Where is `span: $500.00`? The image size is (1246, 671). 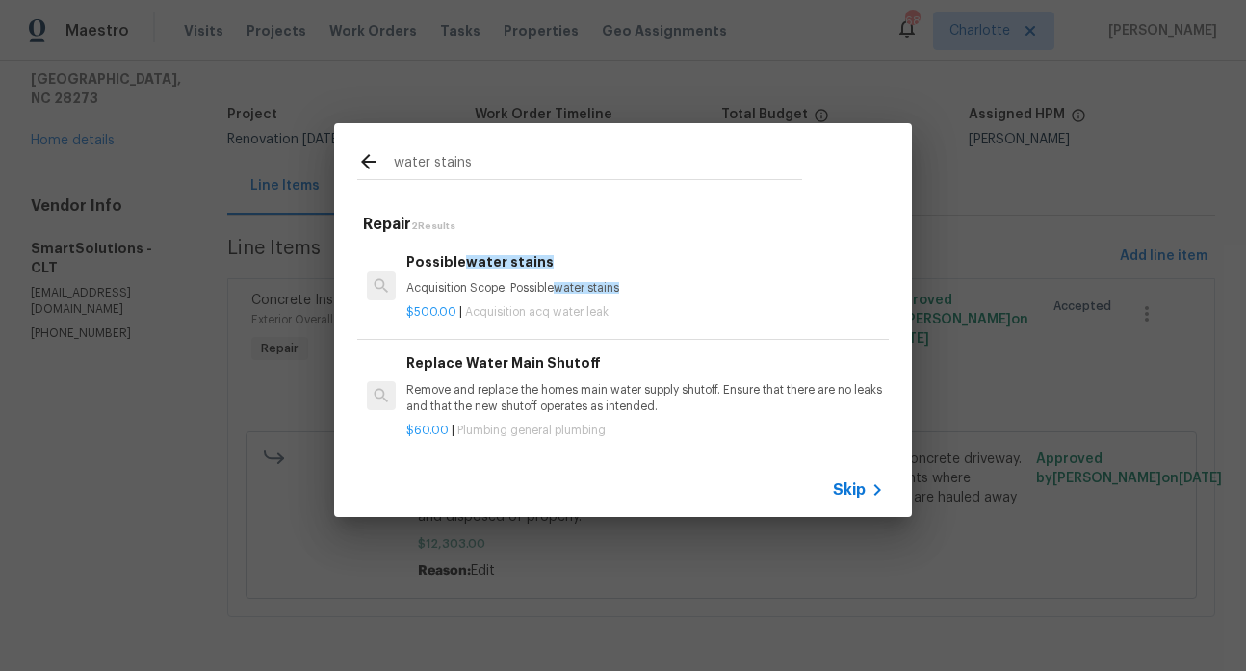 span: $500.00 is located at coordinates (431, 312).